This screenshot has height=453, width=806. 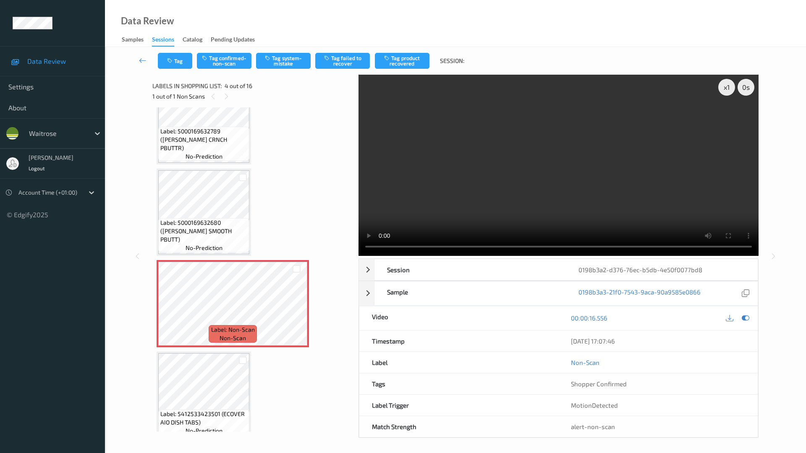 What do you see at coordinates (661, 270) in the screenshot?
I see `div: 0198b3a2-d376-76ec-b5db-4e50f0077bd8` at bounding box center [661, 270].